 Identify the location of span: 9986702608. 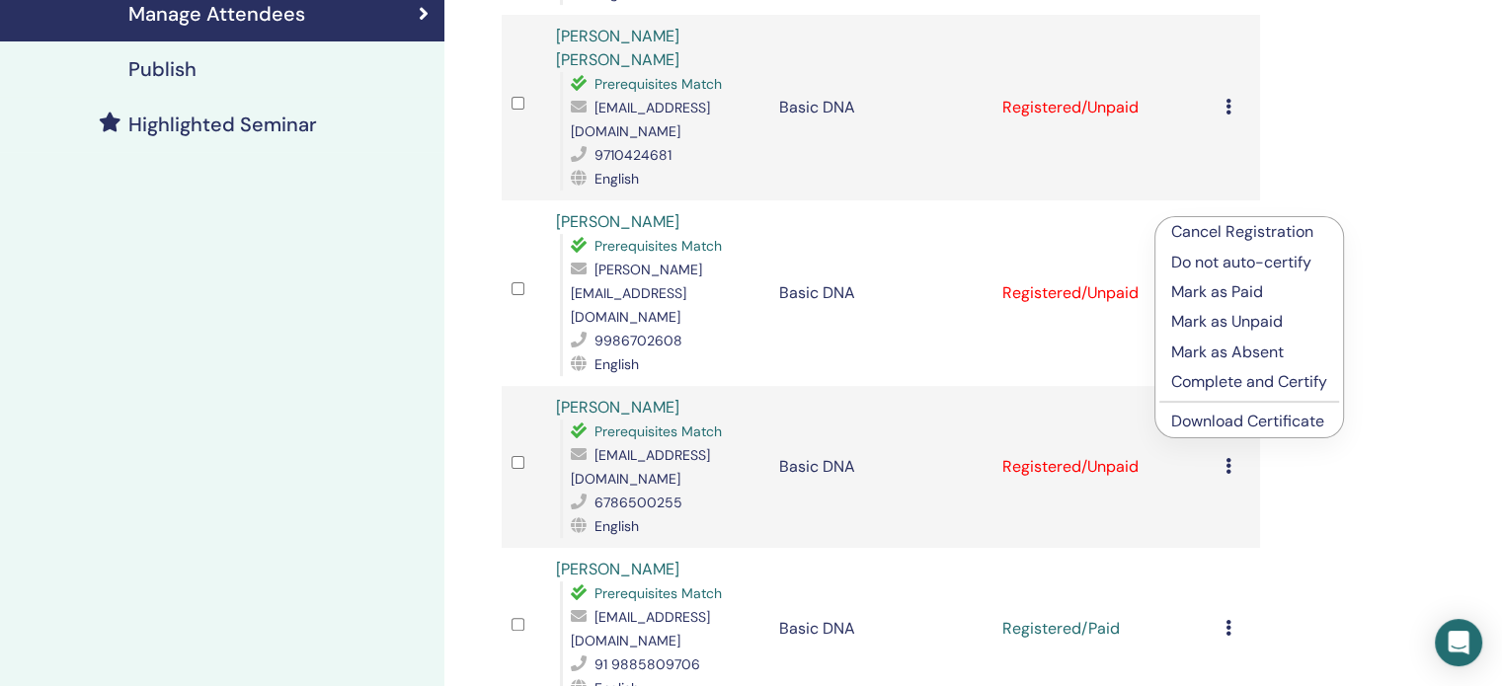
(638, 341).